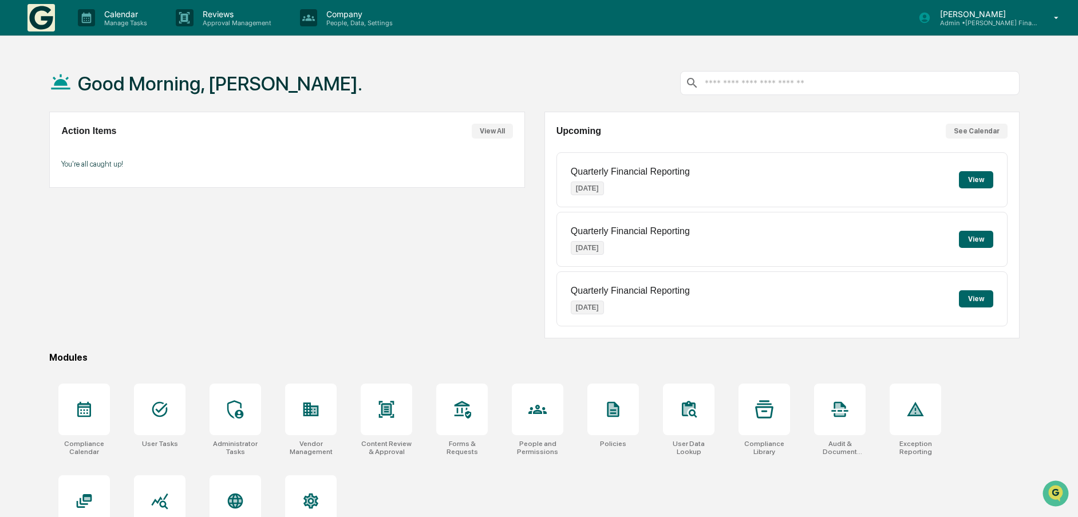 The image size is (1078, 517). Describe the element at coordinates (976, 131) in the screenshot. I see `a: See Calendar` at that location.